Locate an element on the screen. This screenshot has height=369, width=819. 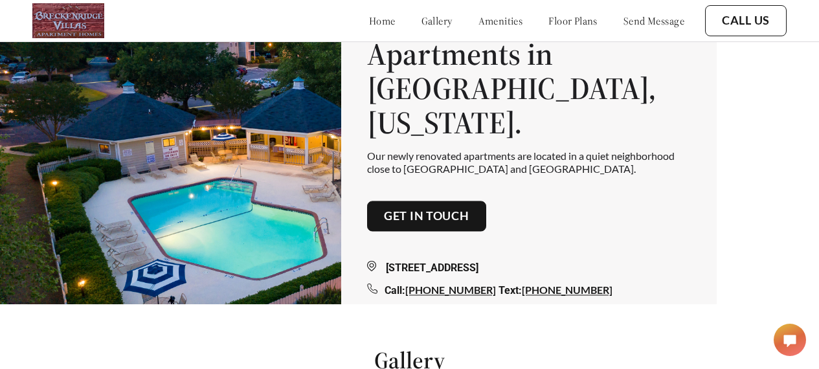
button: Get in touch is located at coordinates (426, 216).